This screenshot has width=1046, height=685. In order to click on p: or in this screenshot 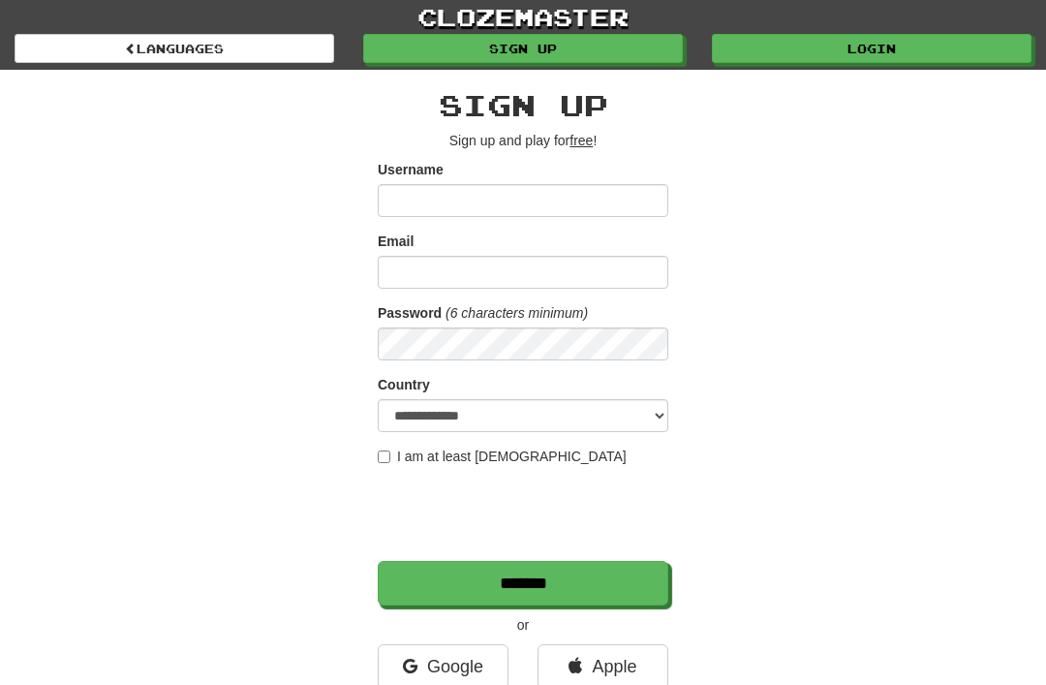, I will do `click(523, 625)`.